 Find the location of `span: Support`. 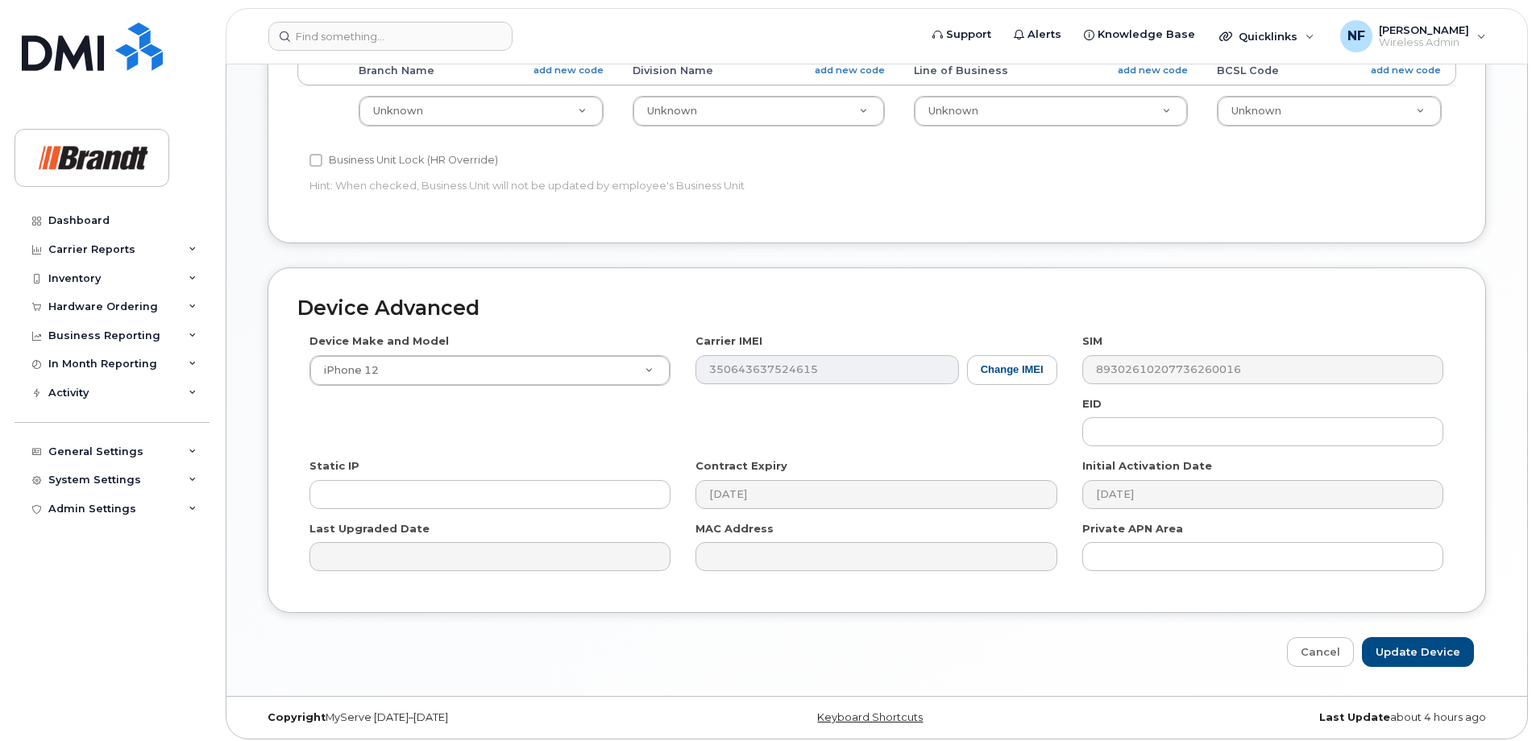

span: Support is located at coordinates (969, 35).